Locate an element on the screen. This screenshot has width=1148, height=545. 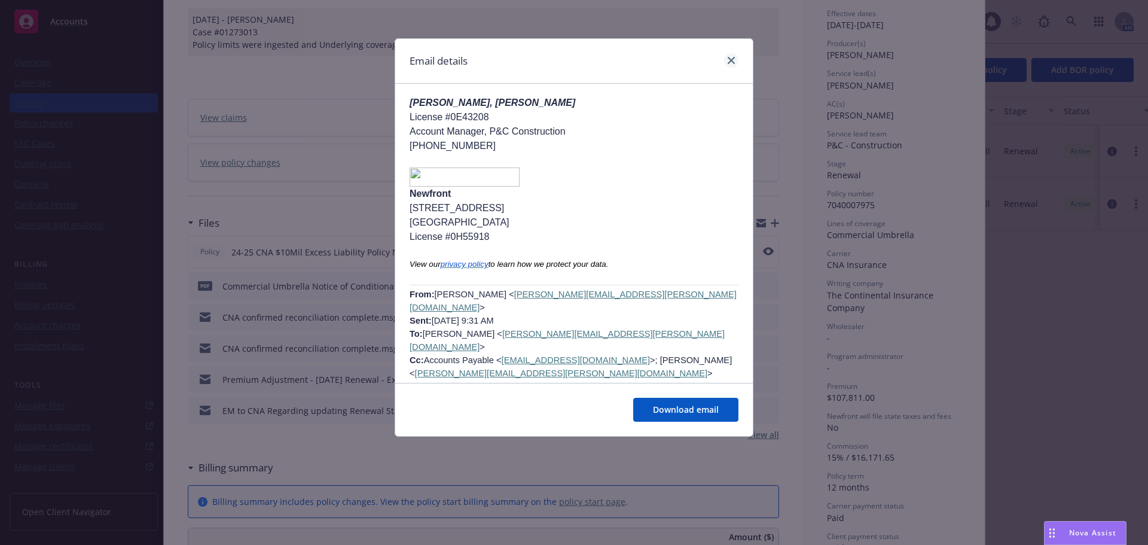
span: View our is located at coordinates (425, 264).